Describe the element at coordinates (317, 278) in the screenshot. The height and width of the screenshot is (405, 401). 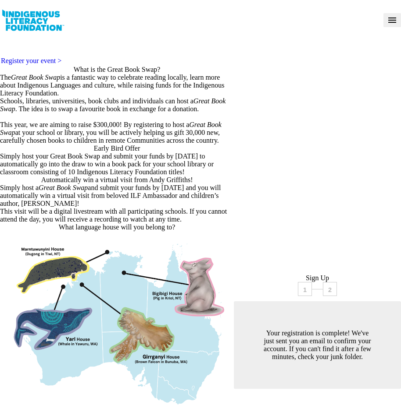
I see `span: Sign Up` at that location.